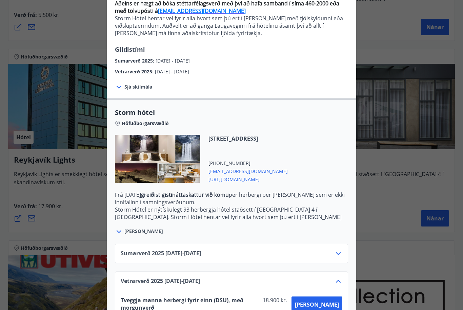 Image resolution: width=463 pixels, height=310 pixels. What do you see at coordinates (231, 113) in the screenshot?
I see `span: Storm hótel` at bounding box center [231, 113].